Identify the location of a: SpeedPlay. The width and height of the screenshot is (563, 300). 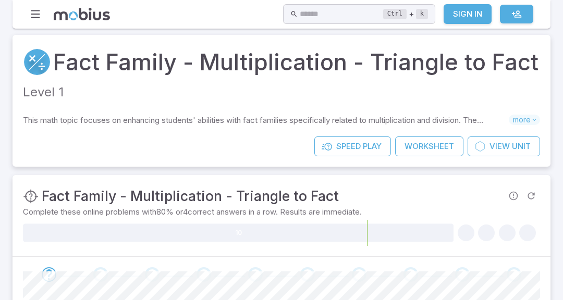
(353, 147).